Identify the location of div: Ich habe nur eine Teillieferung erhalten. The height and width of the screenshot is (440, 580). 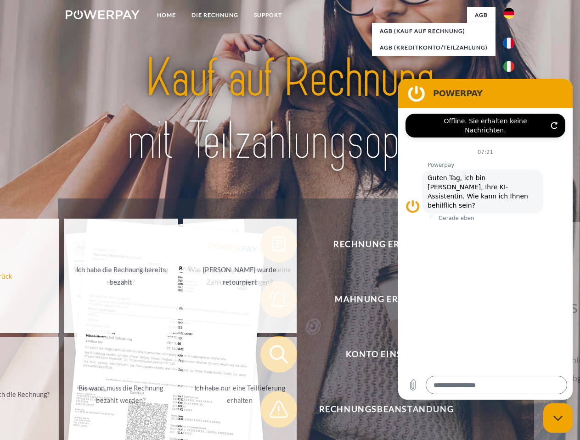
(240, 395).